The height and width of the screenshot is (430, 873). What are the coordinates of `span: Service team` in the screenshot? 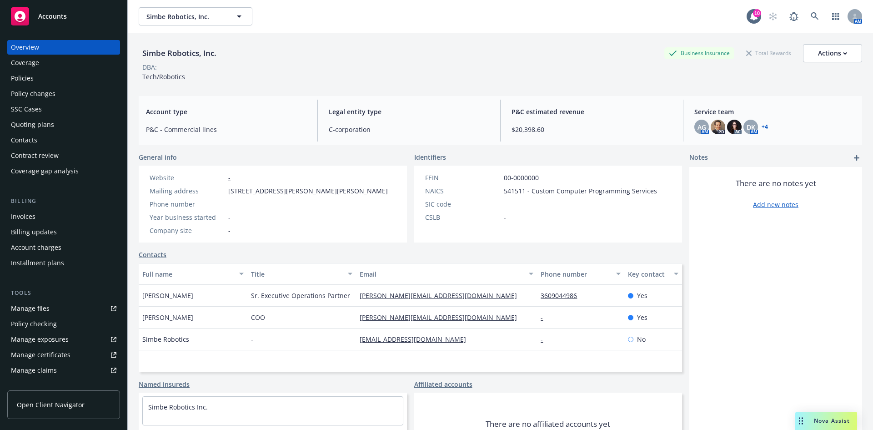 It's located at (774, 111).